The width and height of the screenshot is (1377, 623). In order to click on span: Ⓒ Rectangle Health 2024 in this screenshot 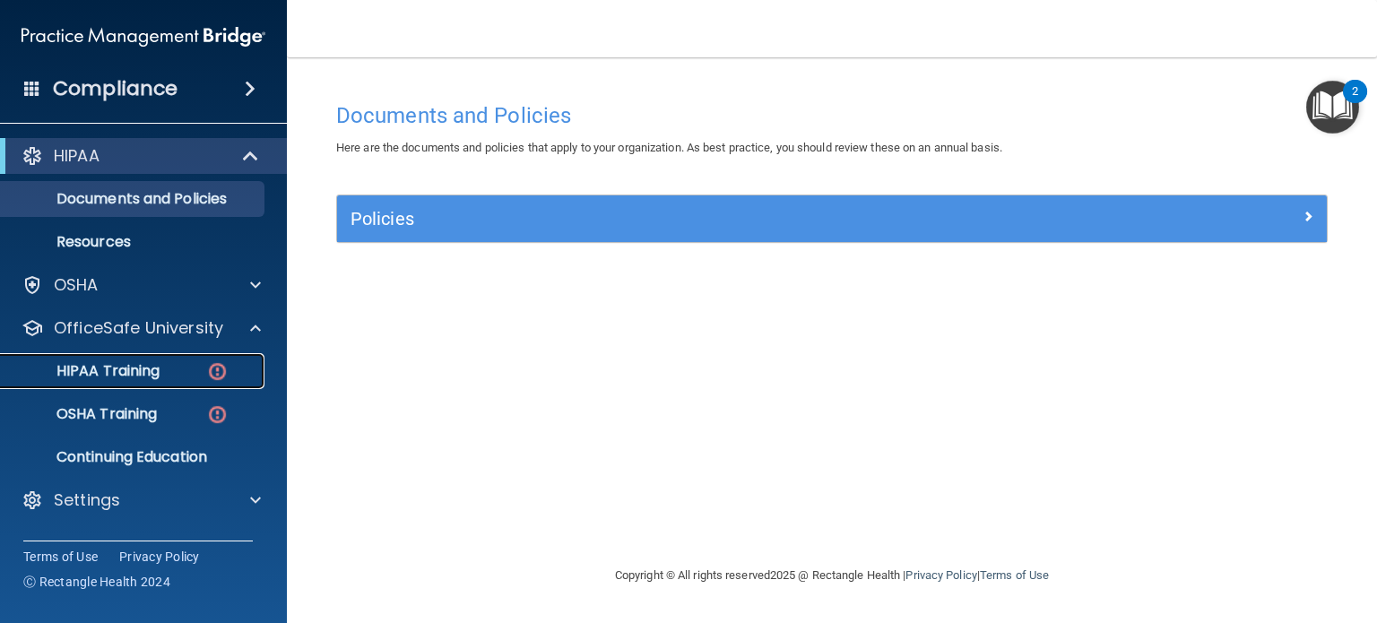, I will do `click(97, 582)`.